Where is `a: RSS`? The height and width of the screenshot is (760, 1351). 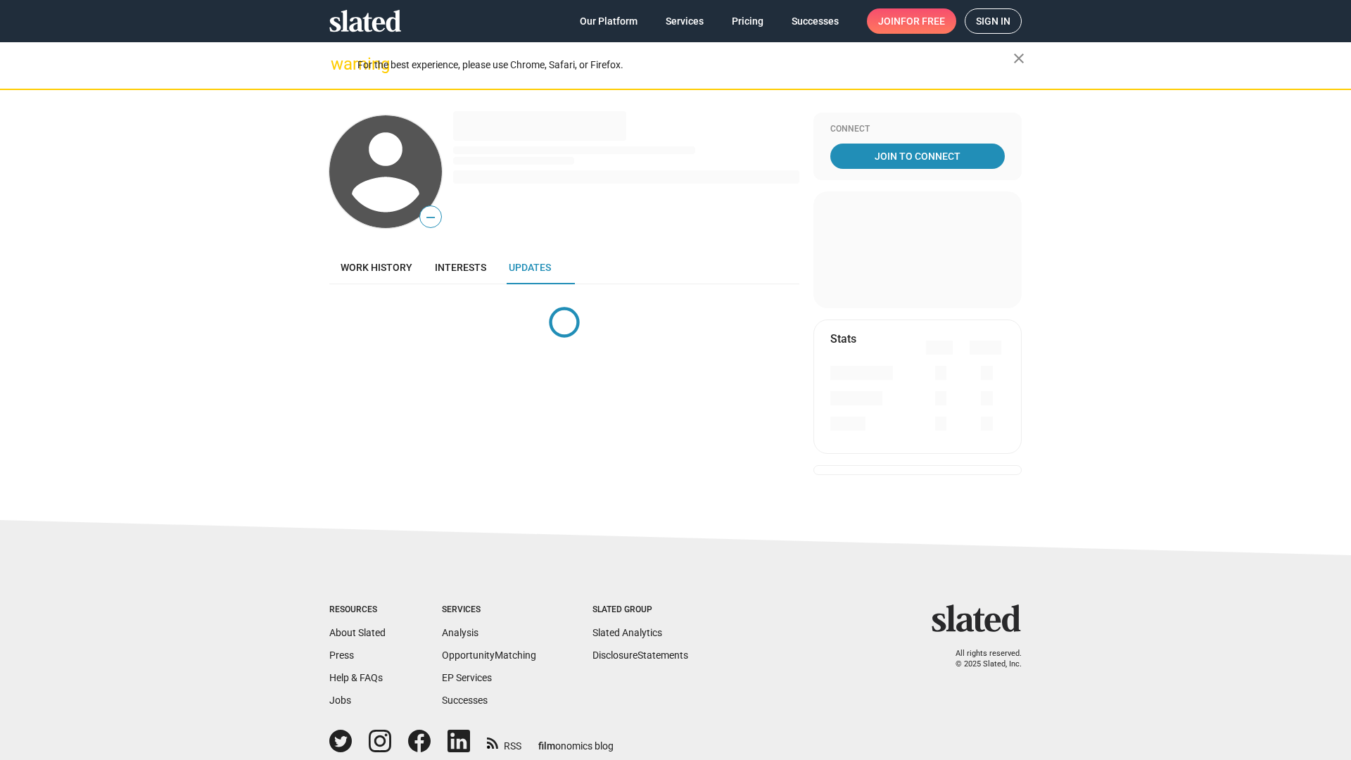
a: RSS is located at coordinates (504, 741).